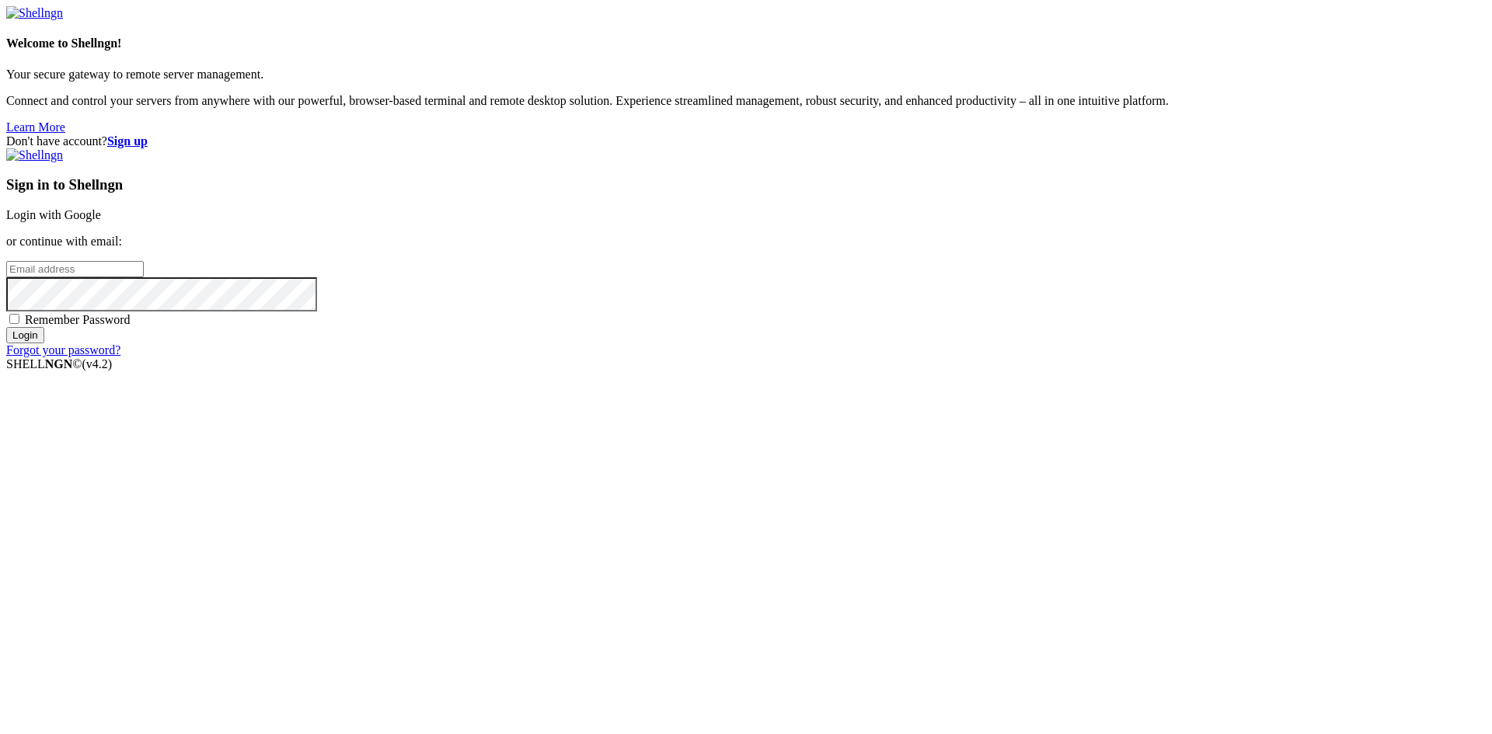 The width and height of the screenshot is (1492, 734). Describe the element at coordinates (127, 141) in the screenshot. I see `strong: Sign up` at that location.